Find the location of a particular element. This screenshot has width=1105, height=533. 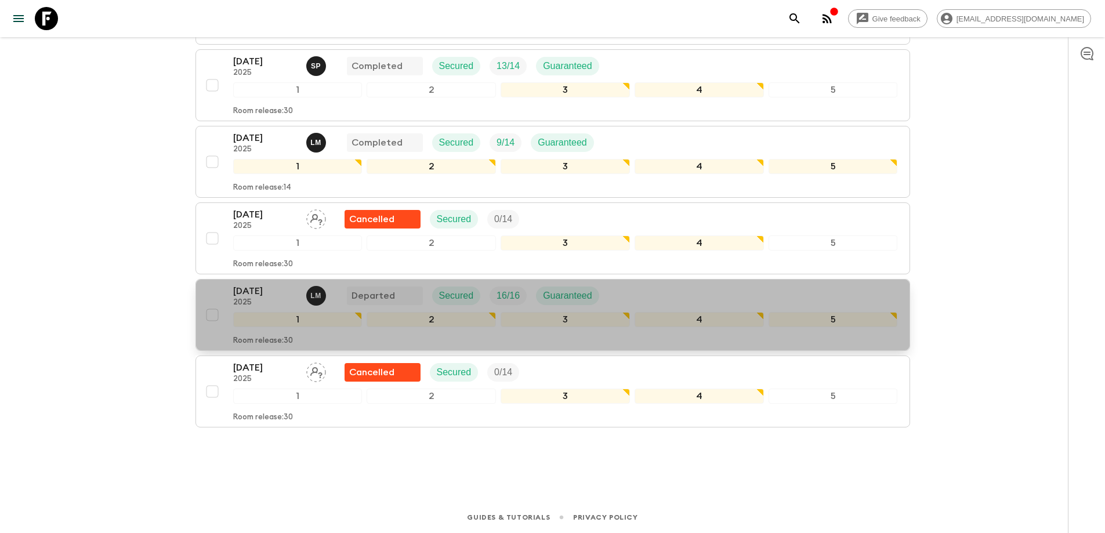

p: 13 / 14 is located at coordinates (508, 66).